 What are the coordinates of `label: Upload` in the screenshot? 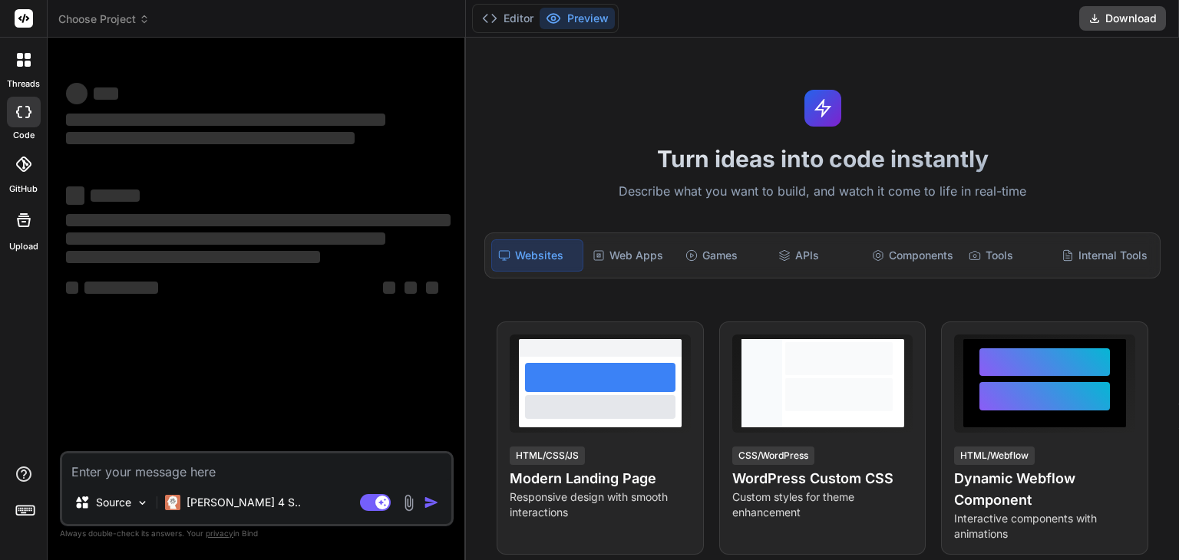 It's located at (24, 246).